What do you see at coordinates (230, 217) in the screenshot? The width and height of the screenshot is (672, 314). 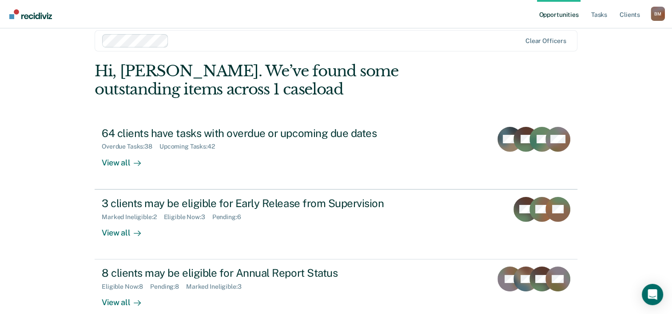 I see `div: Pending : 6` at bounding box center [230, 217].